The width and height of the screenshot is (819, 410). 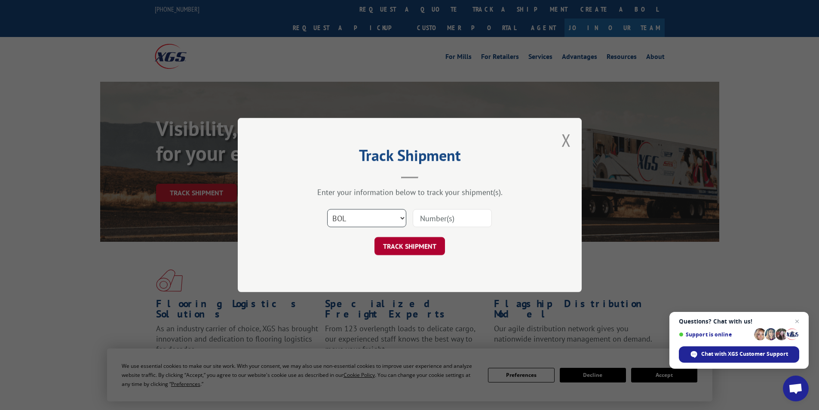 What do you see at coordinates (796, 388) in the screenshot?
I see `div: Open chat` at bounding box center [796, 388].